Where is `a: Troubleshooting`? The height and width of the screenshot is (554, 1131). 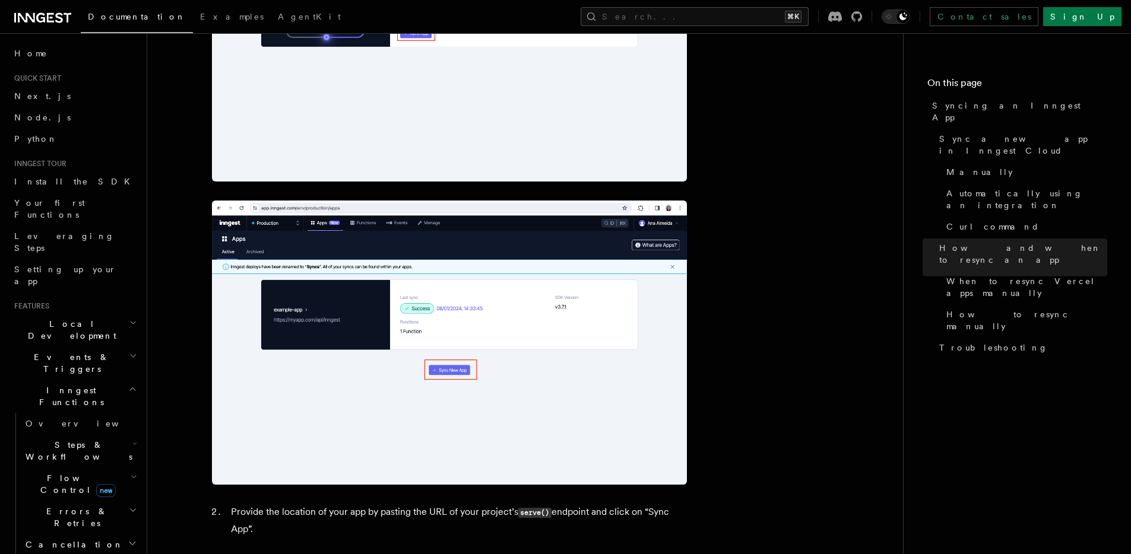 a: Troubleshooting is located at coordinates (1020, 348).